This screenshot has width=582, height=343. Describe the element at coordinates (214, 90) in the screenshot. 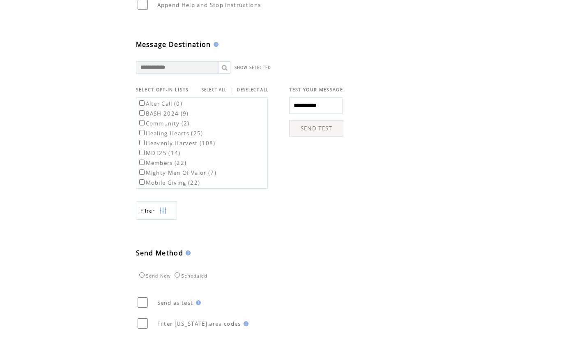

I see `a: SELECT ALL` at that location.